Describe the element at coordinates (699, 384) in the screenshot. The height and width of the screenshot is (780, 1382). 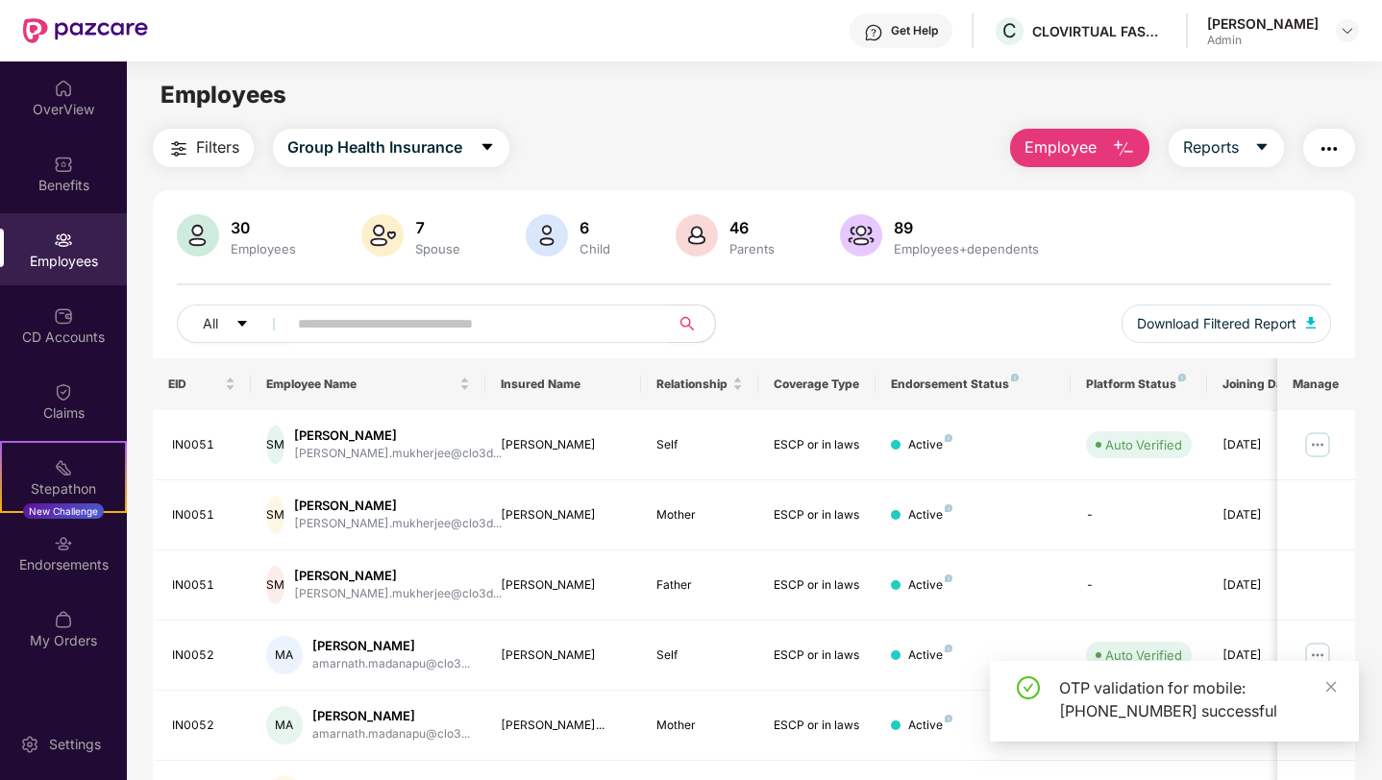
I see `th: Relationship` at that location.